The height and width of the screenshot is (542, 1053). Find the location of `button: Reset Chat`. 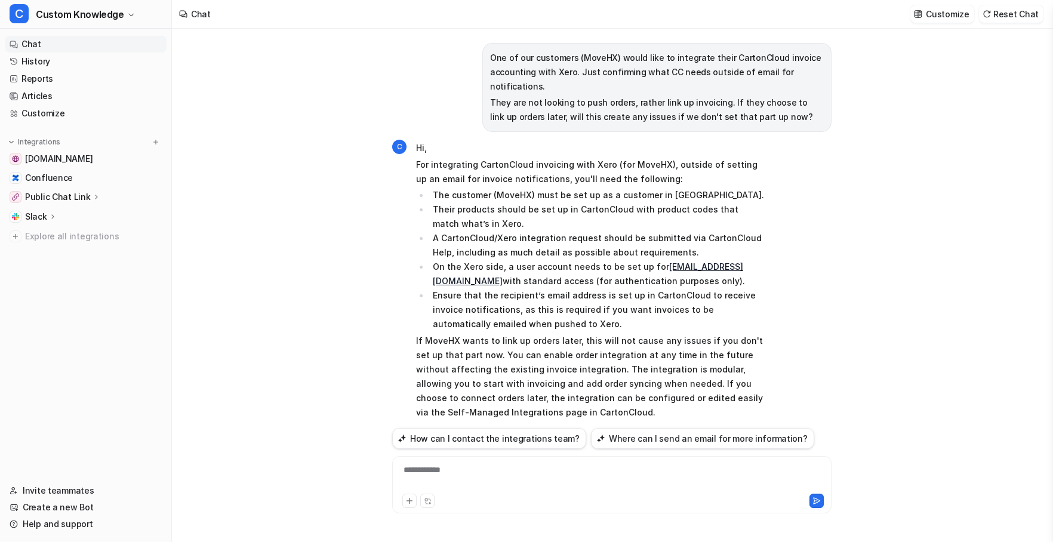

button: Reset Chat is located at coordinates (1011, 14).